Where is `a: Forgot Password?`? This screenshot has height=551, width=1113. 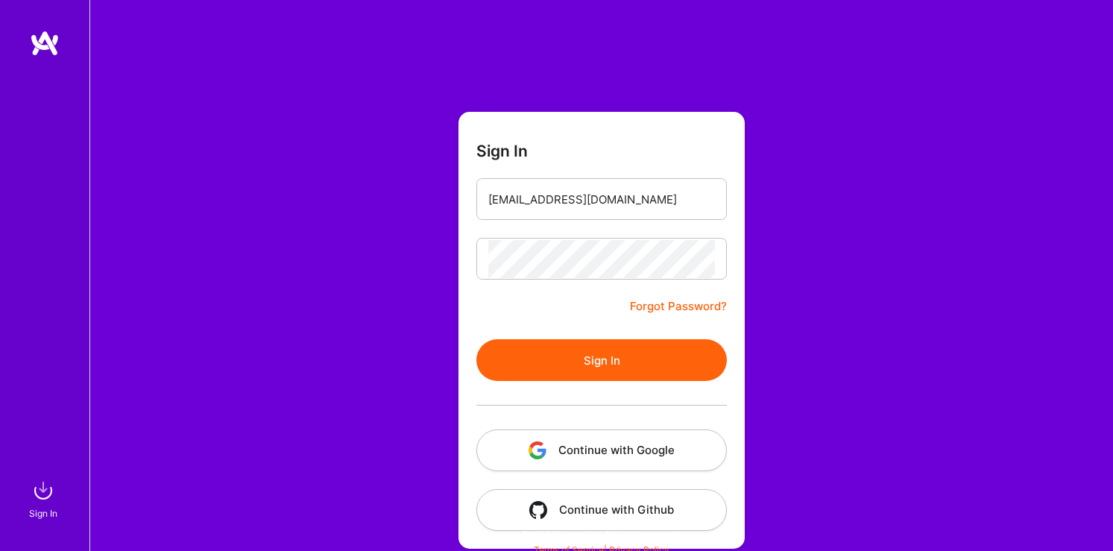
a: Forgot Password? is located at coordinates (679, 306).